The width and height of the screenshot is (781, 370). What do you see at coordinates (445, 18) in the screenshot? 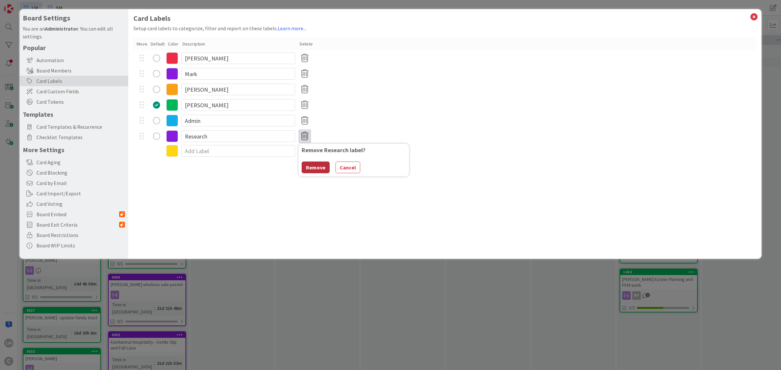
I see `h1: Card Labels` at bounding box center [445, 18].